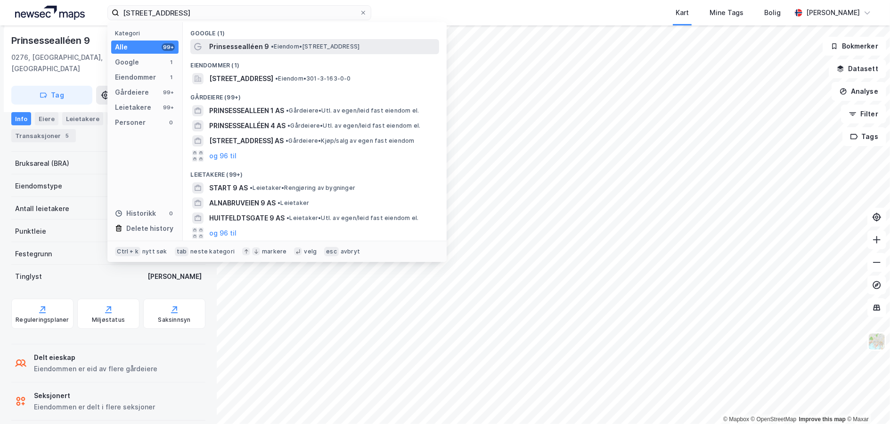  I want to click on div: Leietakere (99+), so click(315, 172).